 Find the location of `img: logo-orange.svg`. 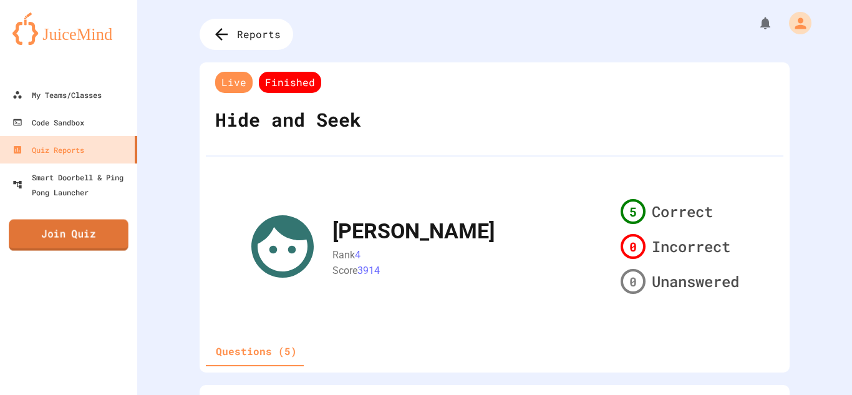

img: logo-orange.svg is located at coordinates (69, 29).